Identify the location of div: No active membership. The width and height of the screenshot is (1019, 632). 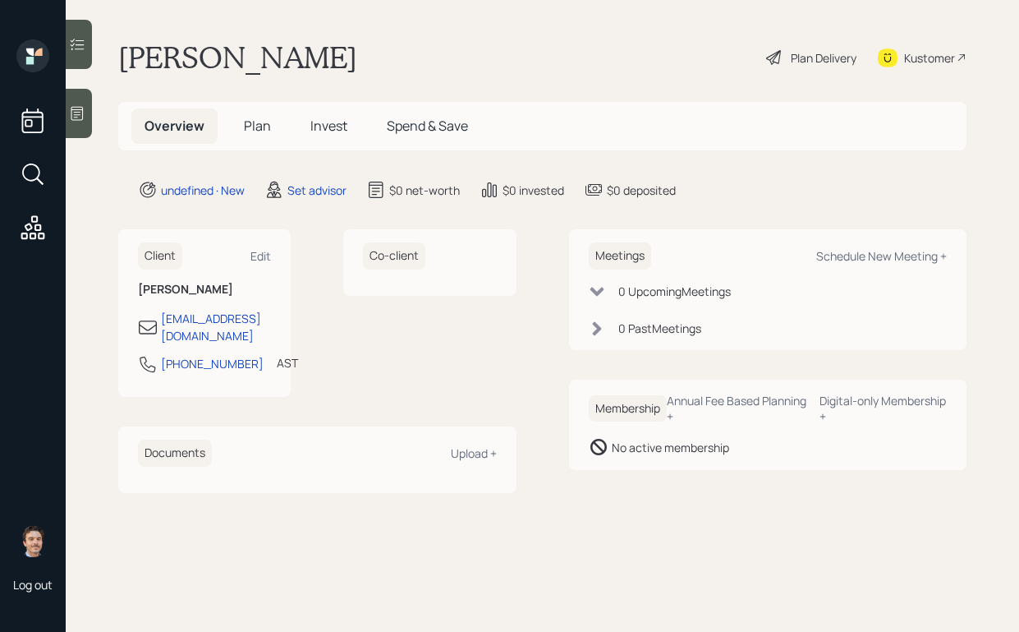
(670, 447).